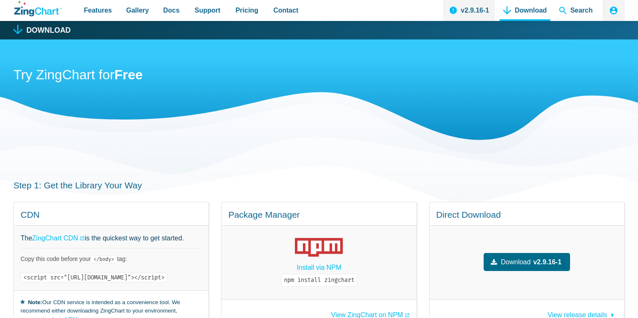  Describe the element at coordinates (138, 10) in the screenshot. I see `span: Gallery` at that location.